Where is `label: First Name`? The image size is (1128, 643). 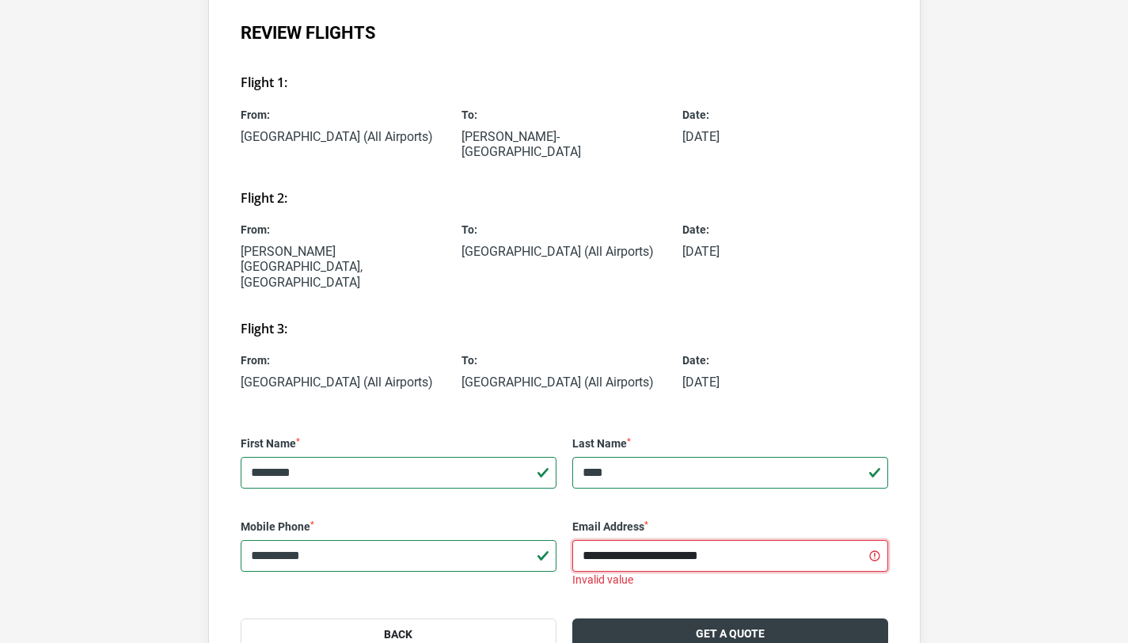
label: First Name is located at coordinates (398, 443).